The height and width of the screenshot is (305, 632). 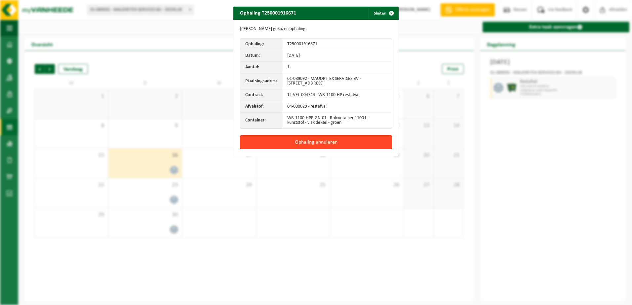 What do you see at coordinates (337, 121) in the screenshot?
I see `td: WB-1100-HPE-GN-01 - Rolcontainer 1100 L - kunststof - vlak deksel - groen` at bounding box center [337, 121].